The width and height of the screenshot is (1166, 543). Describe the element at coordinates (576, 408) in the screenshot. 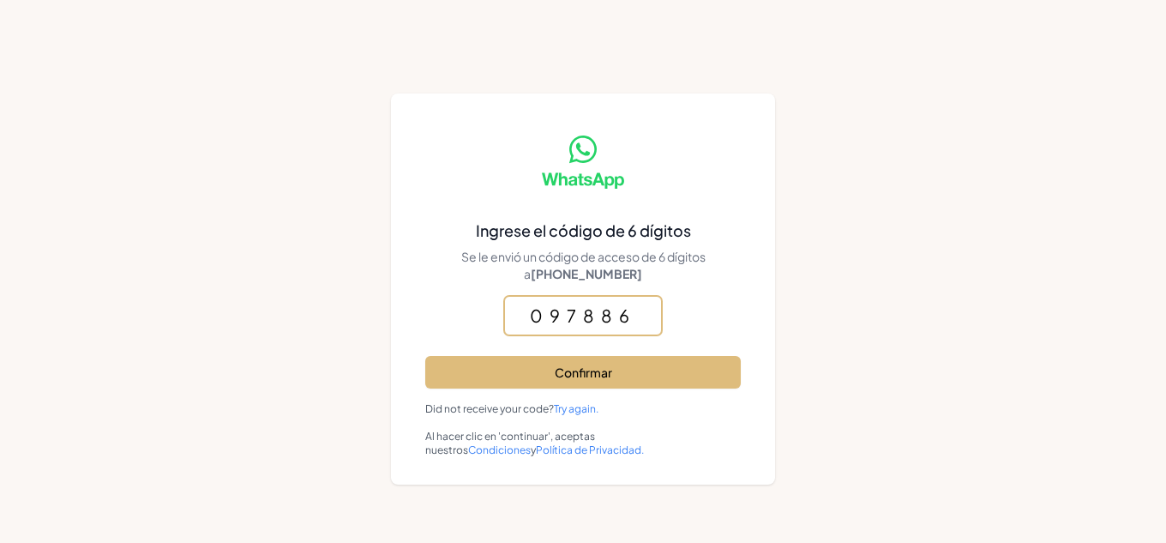

I see `a: Try again.` at that location.